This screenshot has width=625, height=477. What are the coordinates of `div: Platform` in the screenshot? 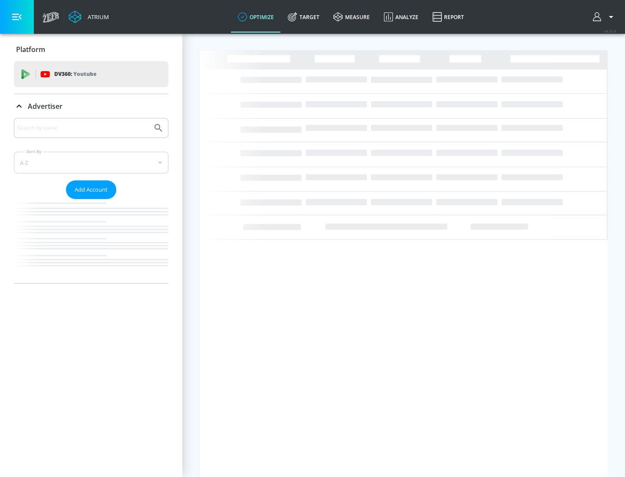 It's located at (91, 49).